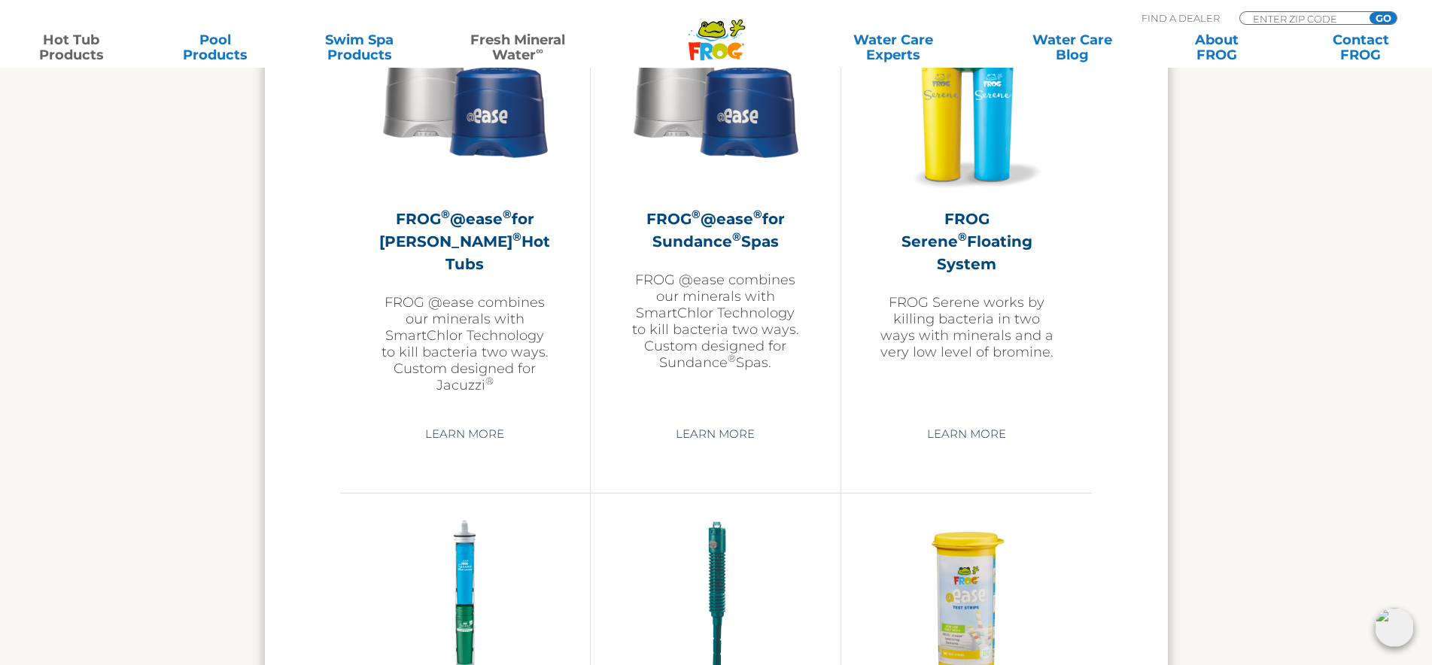  What do you see at coordinates (1383, 18) in the screenshot?
I see `input: GO` at bounding box center [1383, 18].